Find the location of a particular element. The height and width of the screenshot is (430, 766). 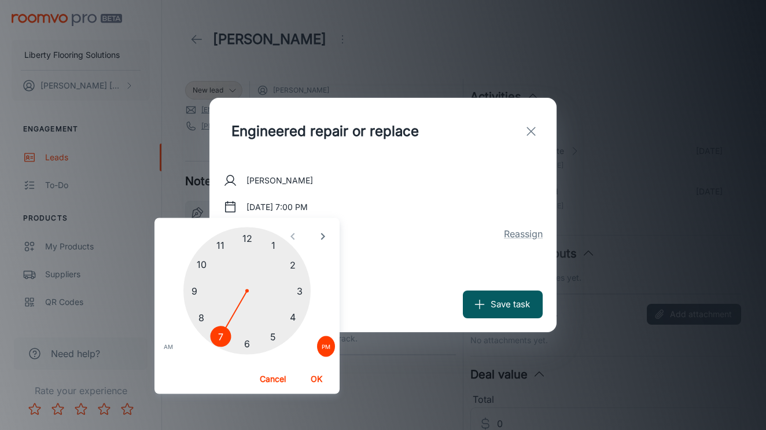

button: Cancel is located at coordinates (273, 379).